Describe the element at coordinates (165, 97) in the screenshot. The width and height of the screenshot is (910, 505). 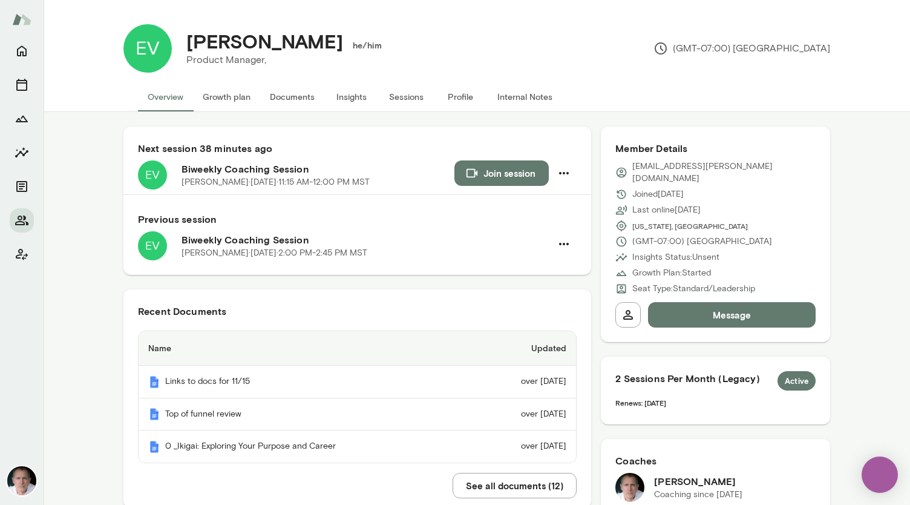
I see `button: Overview` at that location.